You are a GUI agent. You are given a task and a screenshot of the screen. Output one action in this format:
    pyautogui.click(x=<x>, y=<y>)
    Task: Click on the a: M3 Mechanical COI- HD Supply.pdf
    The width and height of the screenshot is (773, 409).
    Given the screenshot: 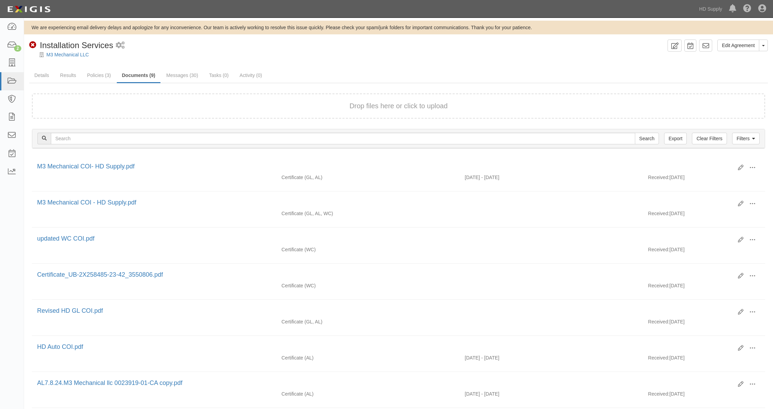 What is the action you would take?
    pyautogui.click(x=86, y=166)
    